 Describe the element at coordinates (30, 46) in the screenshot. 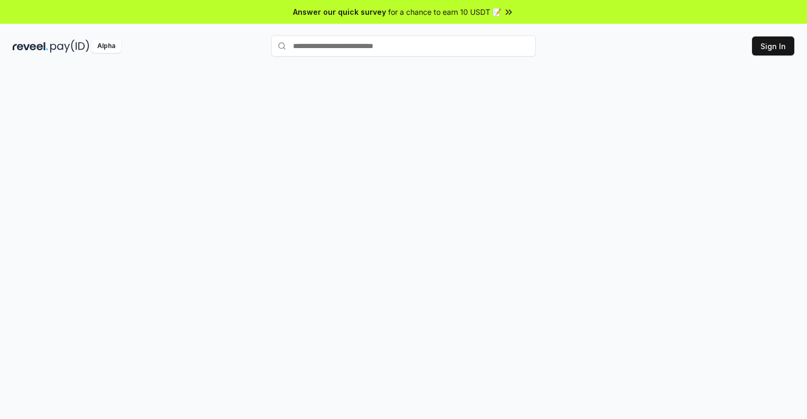

I see `img: reveel_dark` at that location.